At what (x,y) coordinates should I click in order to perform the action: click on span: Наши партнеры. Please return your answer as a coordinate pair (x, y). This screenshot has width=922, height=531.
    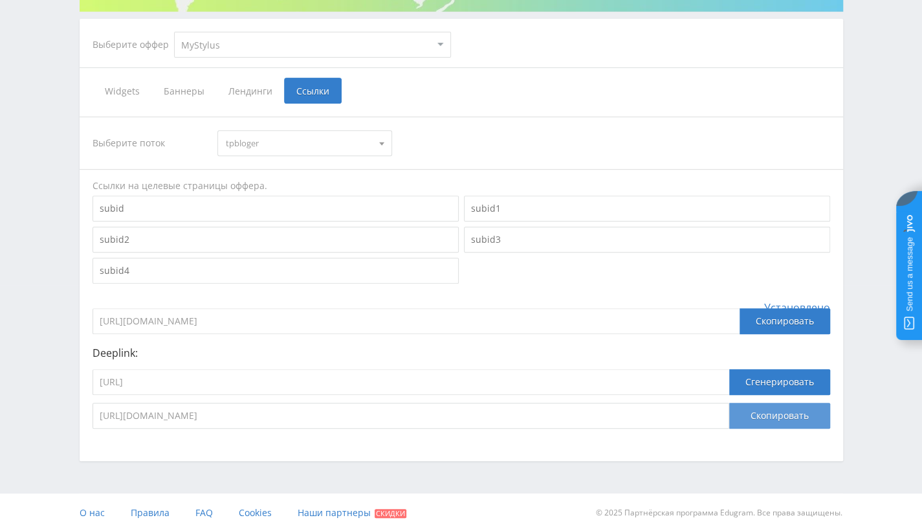
    Looking at the image, I should click on (334, 512).